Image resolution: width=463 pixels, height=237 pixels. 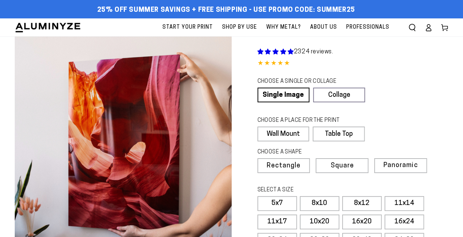 What do you see at coordinates (308, 82) in the screenshot?
I see `legend: CHOOSE A SINGLE OR COLLAGE` at bounding box center [308, 82].